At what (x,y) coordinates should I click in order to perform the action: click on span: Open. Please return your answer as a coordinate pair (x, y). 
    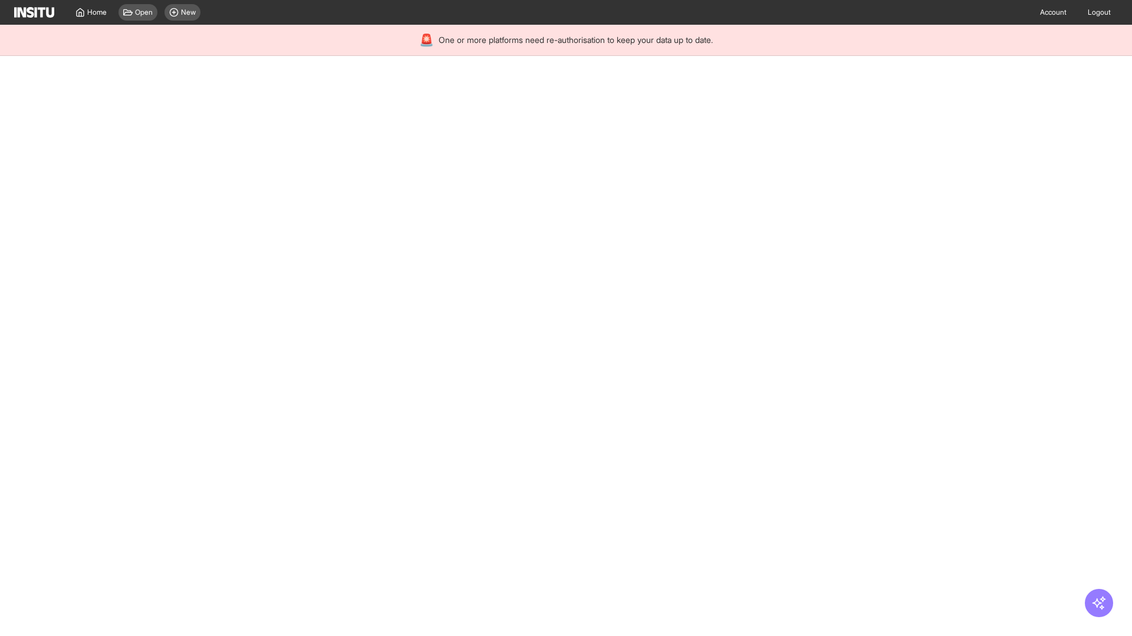
    Looking at the image, I should click on (144, 12).